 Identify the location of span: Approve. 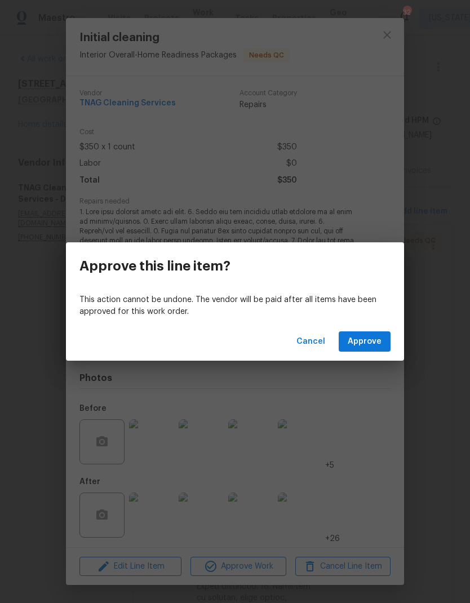
(364, 341).